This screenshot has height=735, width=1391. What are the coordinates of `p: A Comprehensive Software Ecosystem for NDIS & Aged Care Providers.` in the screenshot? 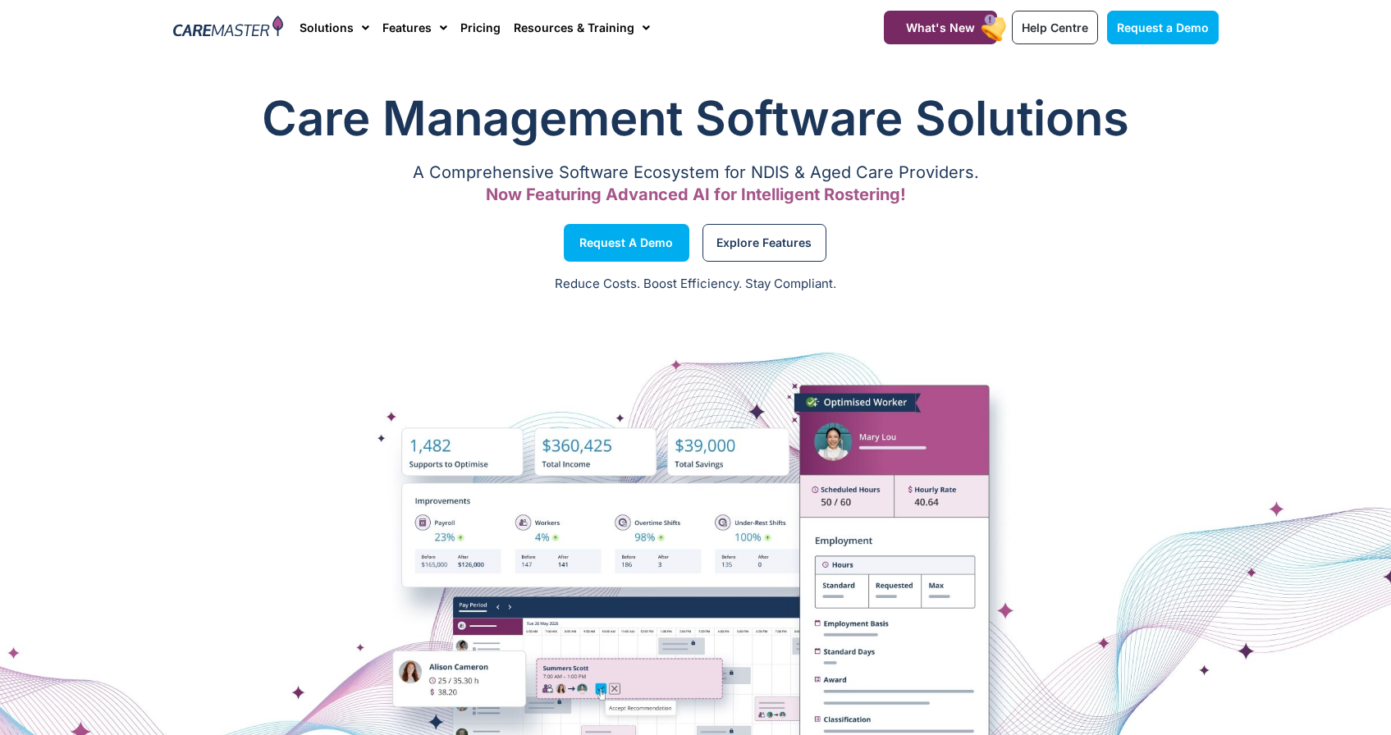 It's located at (696, 172).